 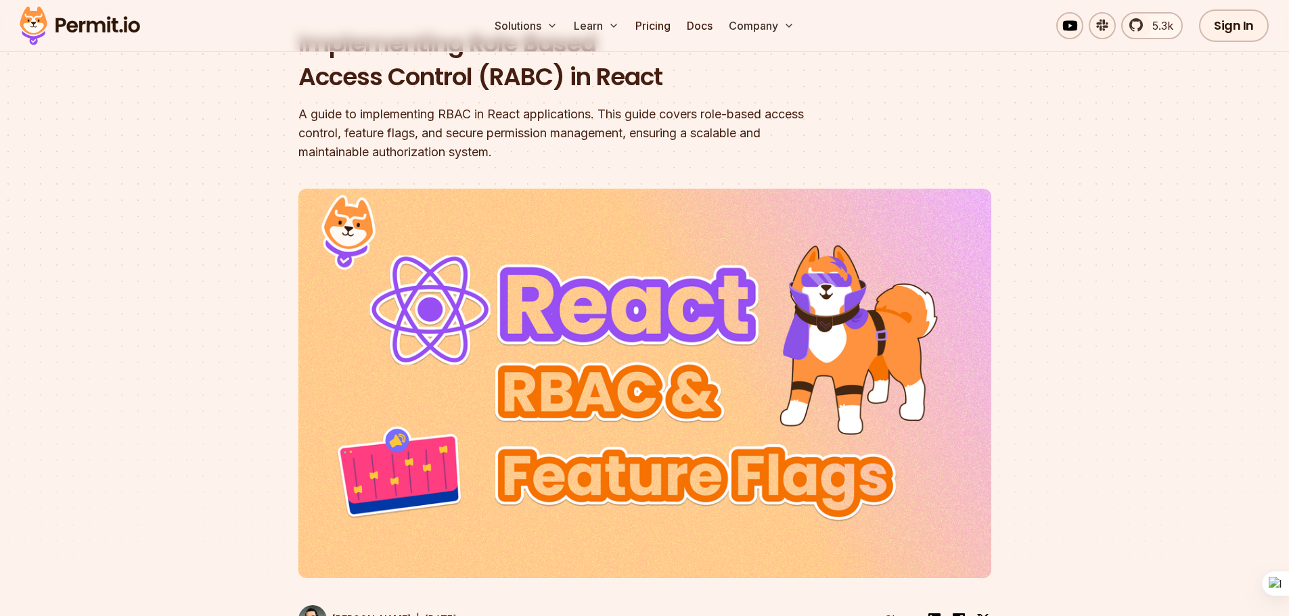 What do you see at coordinates (80, 26) in the screenshot?
I see `img: Permit logo` at bounding box center [80, 26].